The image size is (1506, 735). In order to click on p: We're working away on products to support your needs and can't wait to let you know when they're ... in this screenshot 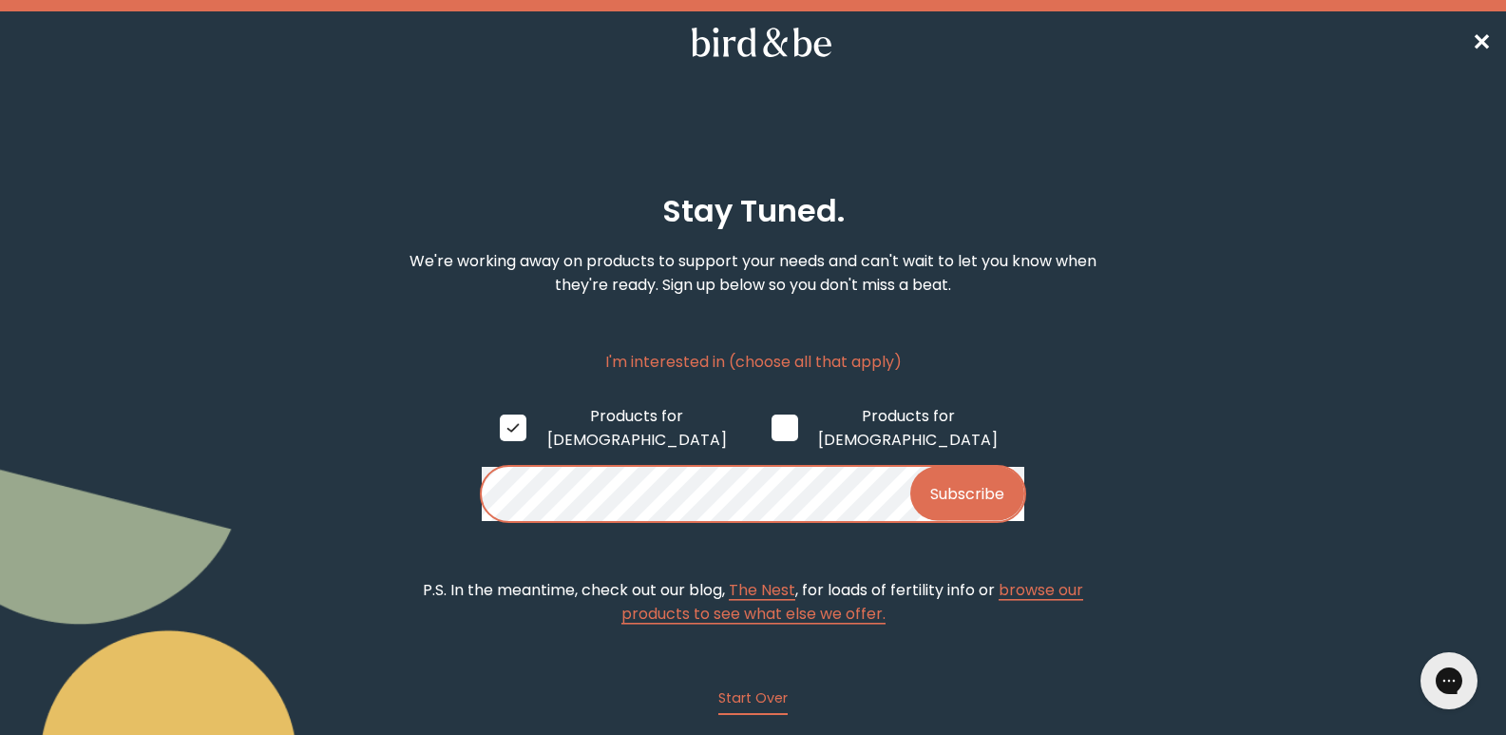, I will do `click(753, 273)`.